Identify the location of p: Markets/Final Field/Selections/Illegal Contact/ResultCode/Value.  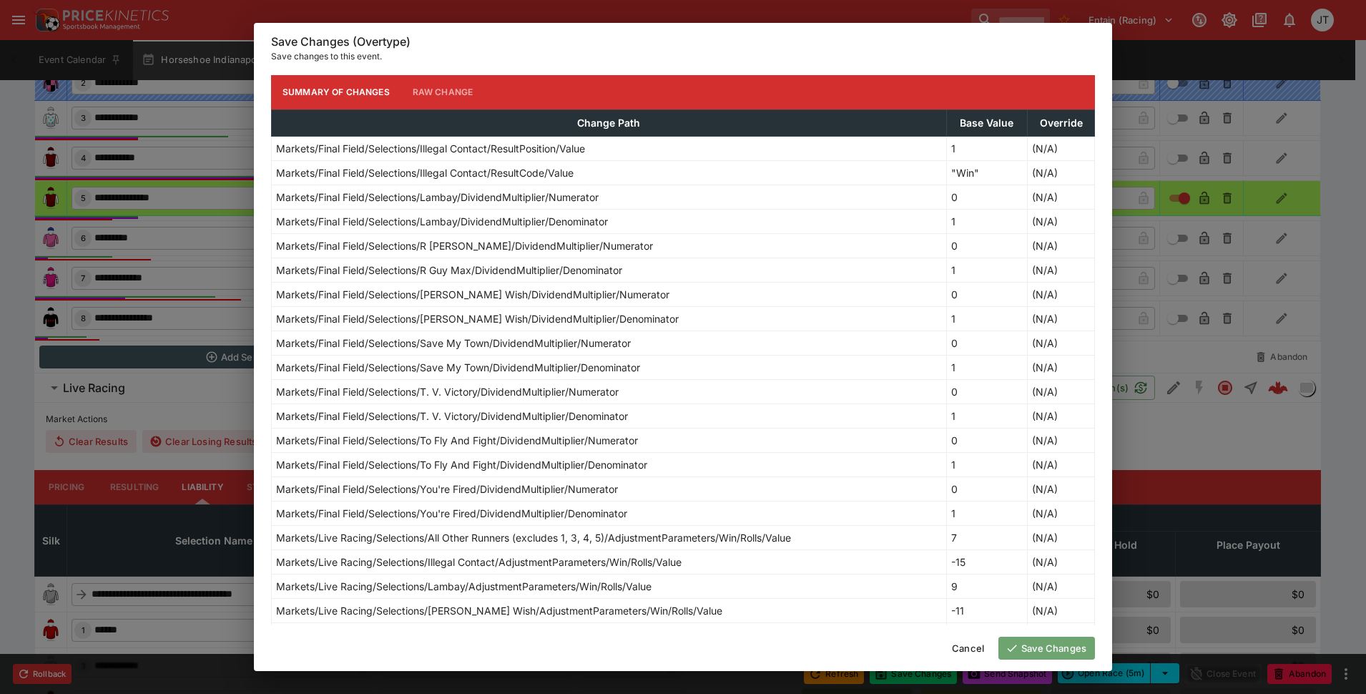
(425, 172).